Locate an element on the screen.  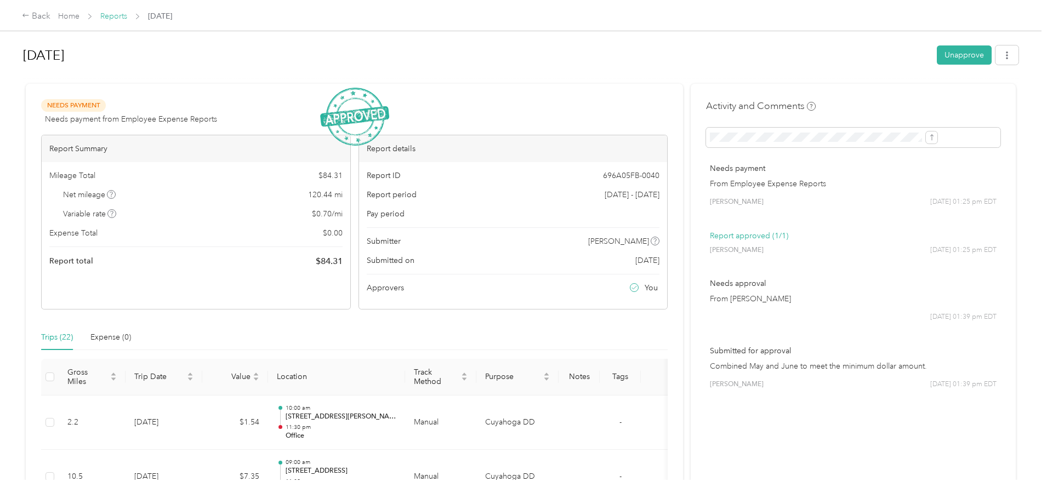
span: Track Method is located at coordinates (436, 377).